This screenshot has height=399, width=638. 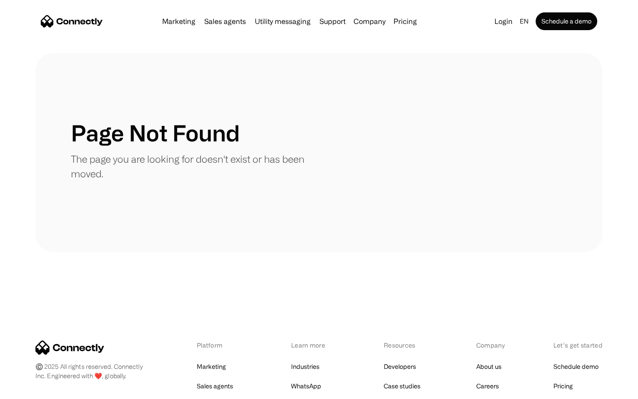 I want to click on a: Careers, so click(x=487, y=386).